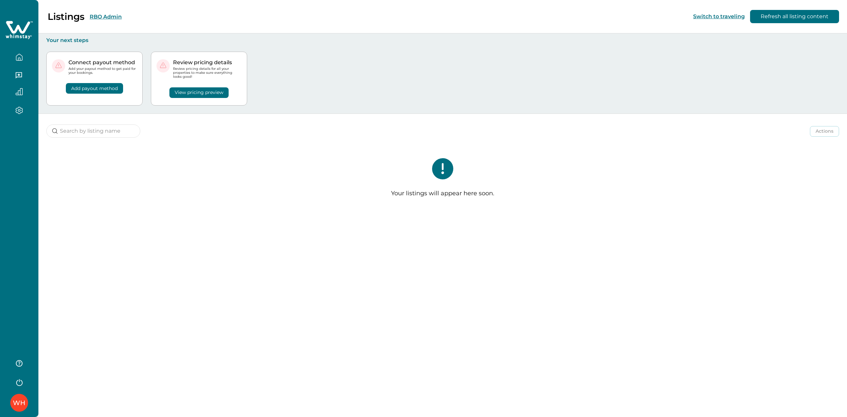 The height and width of the screenshot is (417, 847). I want to click on p: Listings, so click(66, 17).